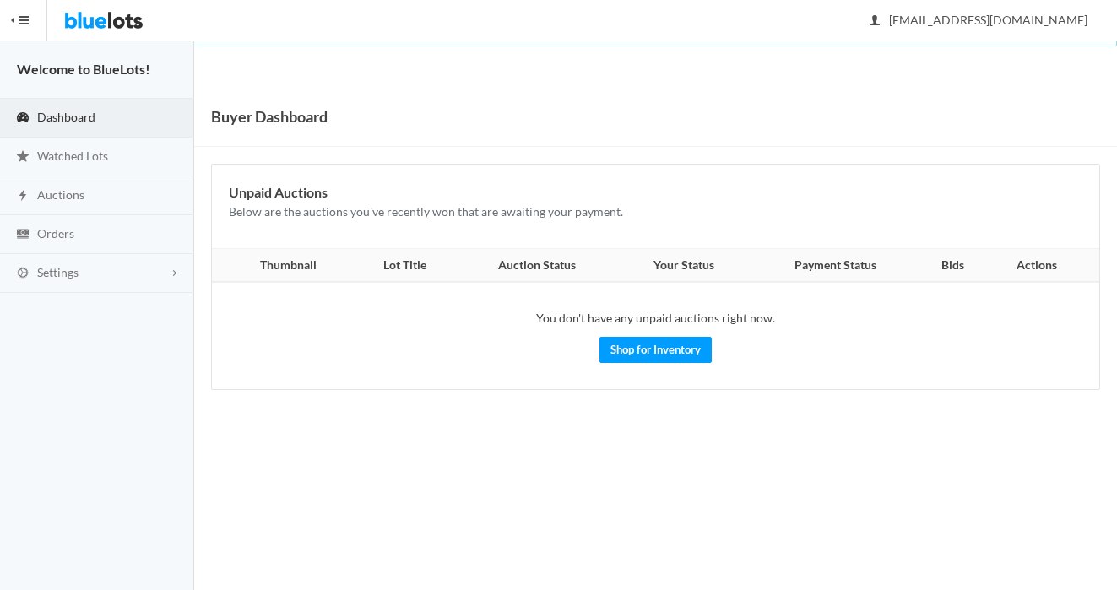 The image size is (1117, 590). What do you see at coordinates (23, 235) in the screenshot?
I see `ion-icon: cash` at bounding box center [23, 235].